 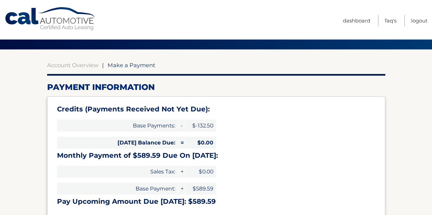 What do you see at coordinates (117, 126) in the screenshot?
I see `span: Base Payments:` at bounding box center [117, 126].